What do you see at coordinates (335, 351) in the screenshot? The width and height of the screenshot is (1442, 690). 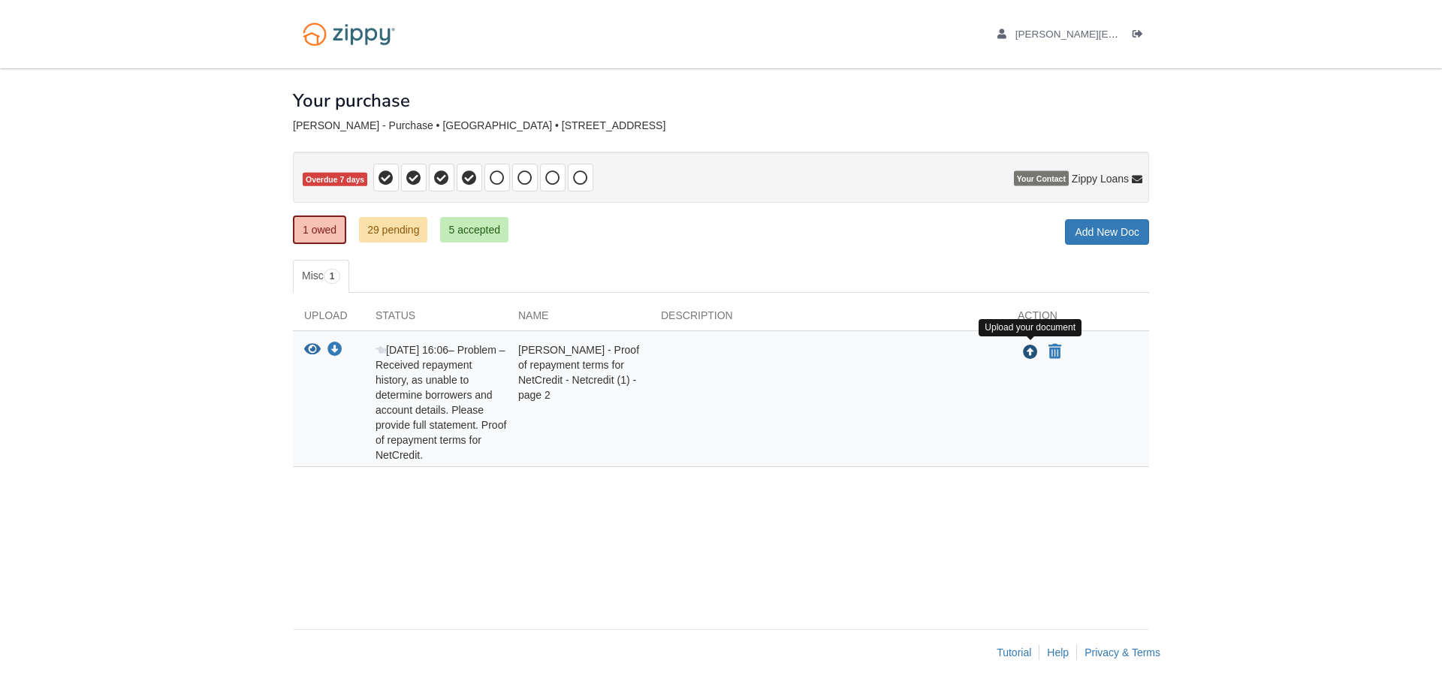 I see `a: Download Danielle Spenneberg - Proof of repayment terms for NetCredit - Netcredit (1) - page 2` at bounding box center [335, 351].